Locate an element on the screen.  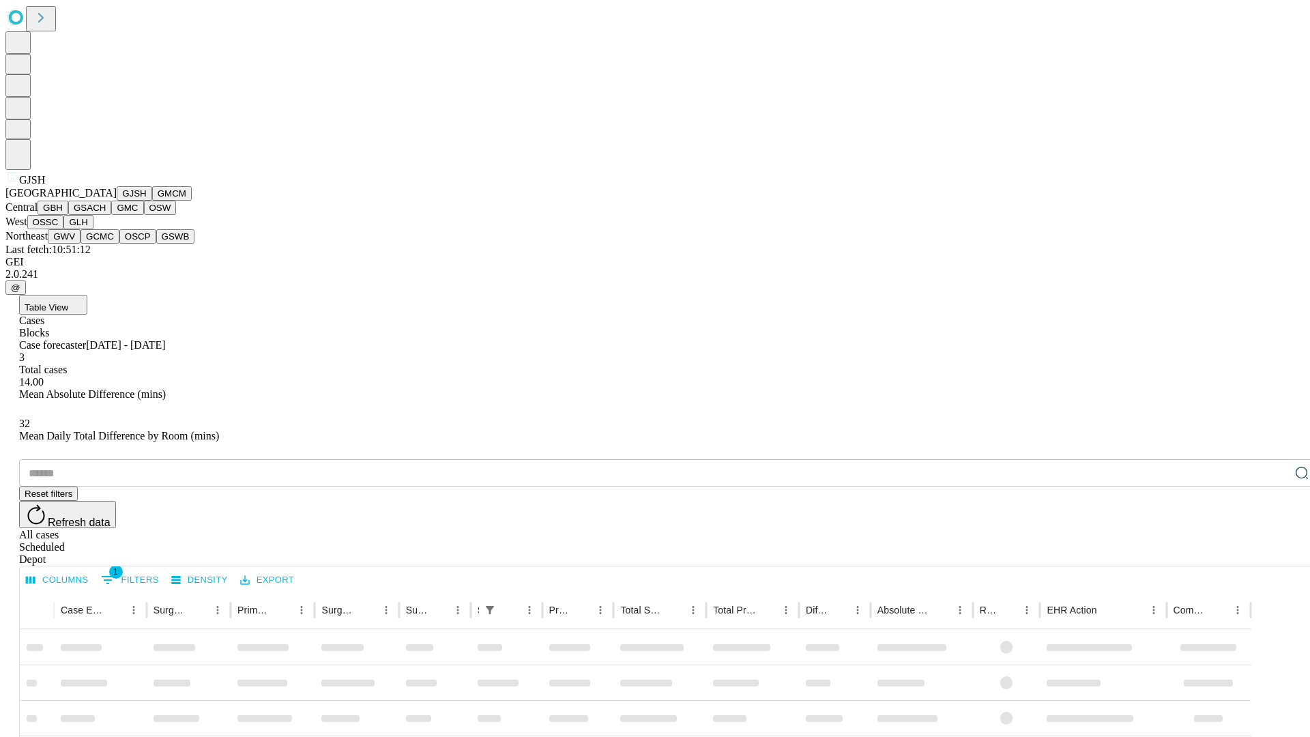
div: Surgery Date is located at coordinates (417, 610).